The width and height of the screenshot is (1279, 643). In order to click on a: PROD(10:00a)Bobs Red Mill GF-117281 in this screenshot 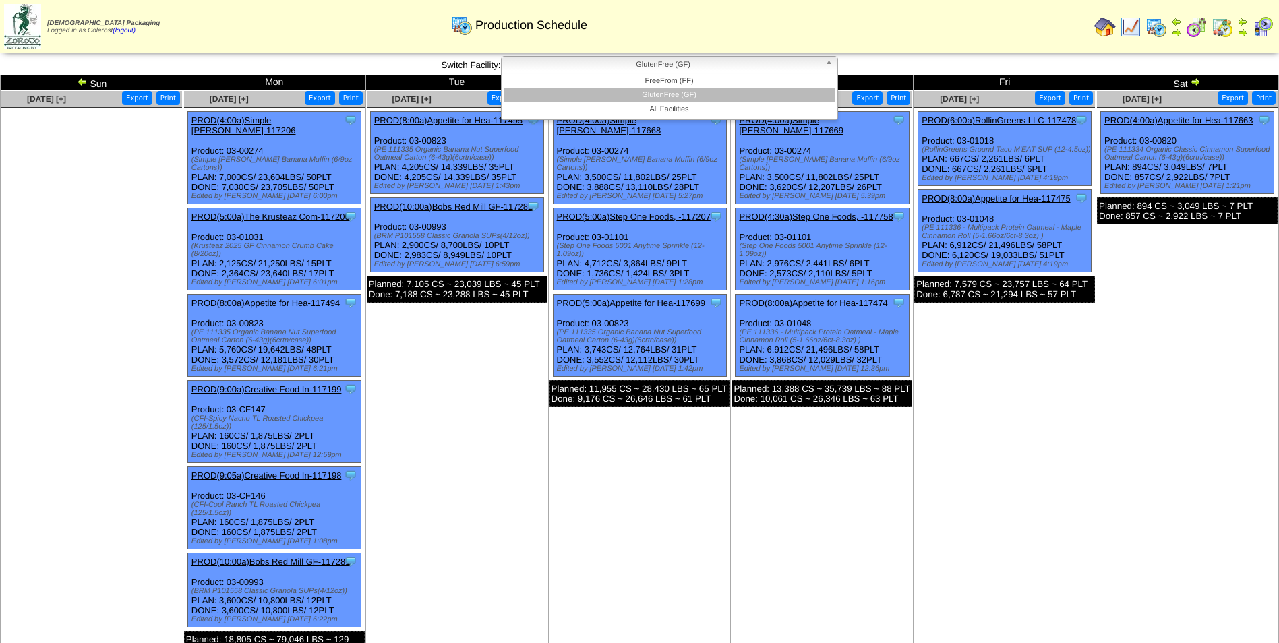, I will do `click(271, 562)`.